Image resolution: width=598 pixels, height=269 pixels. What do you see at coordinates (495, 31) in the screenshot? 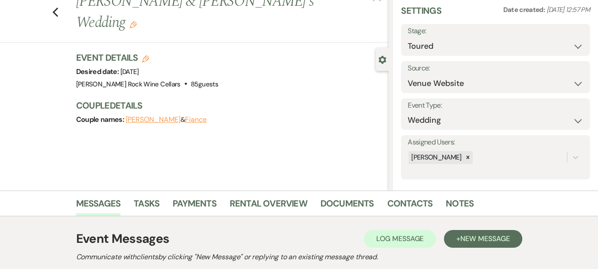
I see `label: Stage:` at bounding box center [495, 31].